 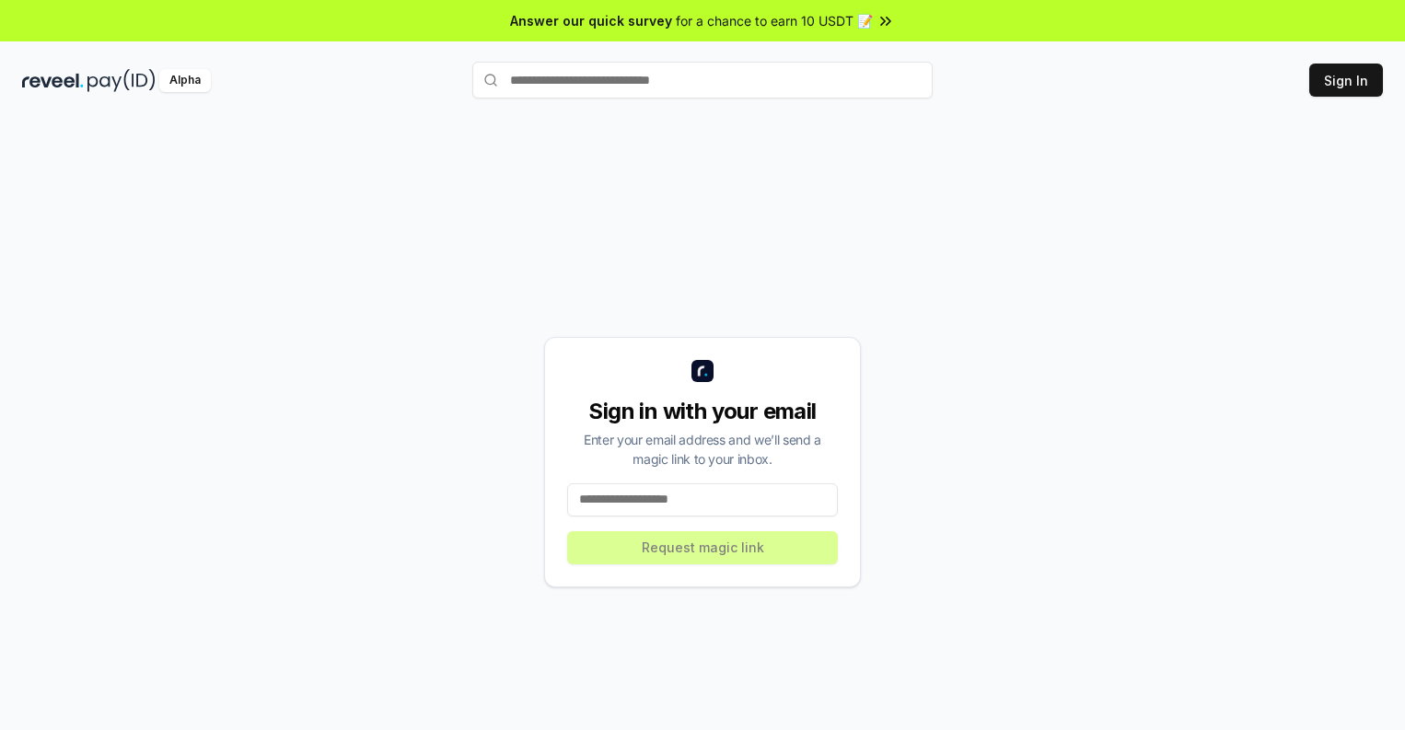 What do you see at coordinates (1346, 80) in the screenshot?
I see `button: Sign In` at bounding box center [1346, 80].